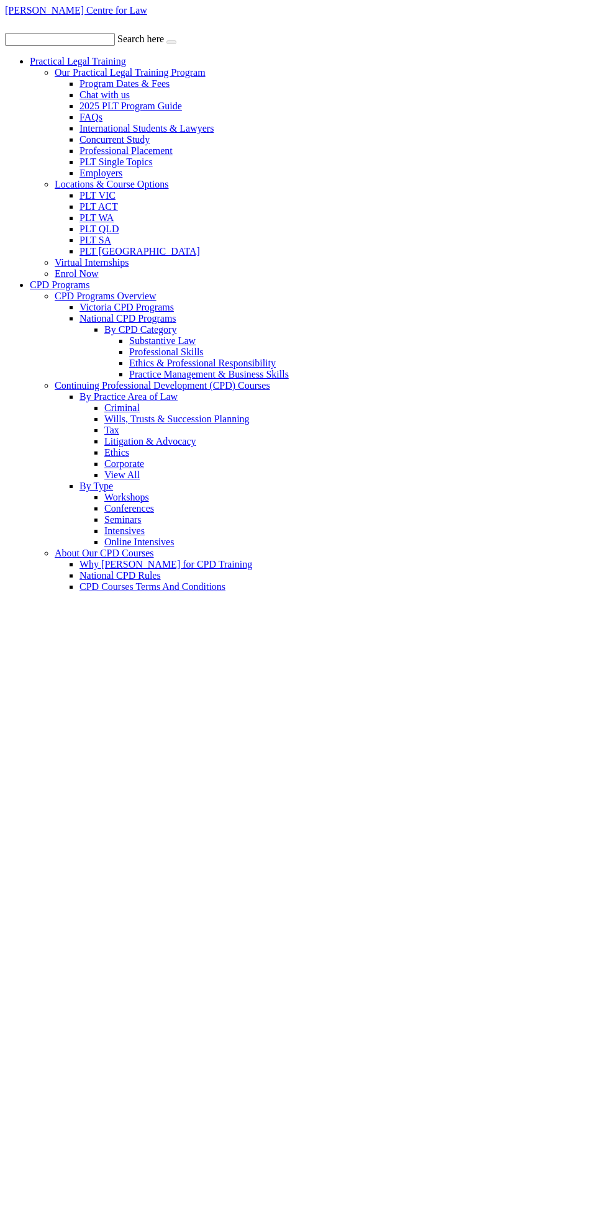 This screenshot has height=1206, width=608. What do you see at coordinates (126, 150) in the screenshot?
I see `a: Professional Placement` at bounding box center [126, 150].